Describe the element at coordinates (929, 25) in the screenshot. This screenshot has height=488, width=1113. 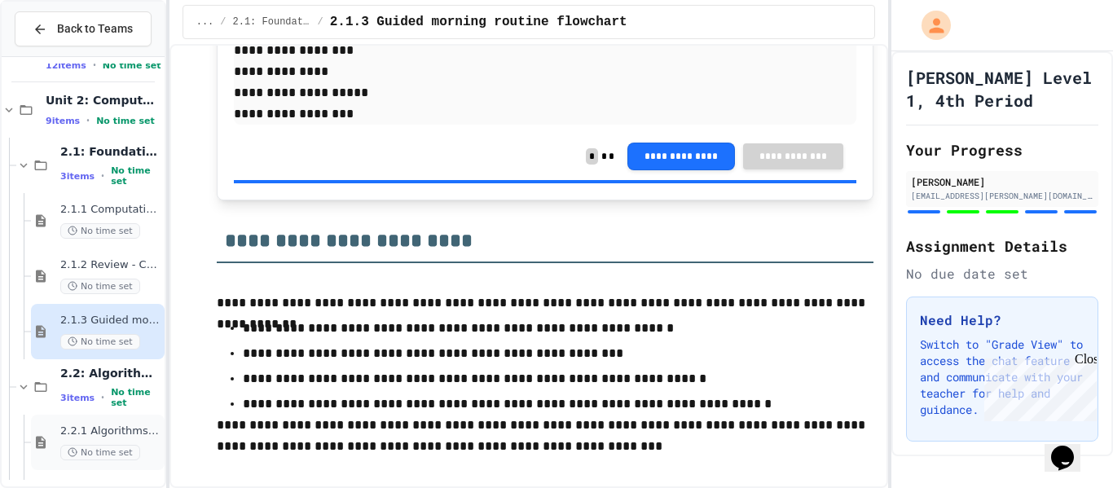
I see `div: My Account` at that location.